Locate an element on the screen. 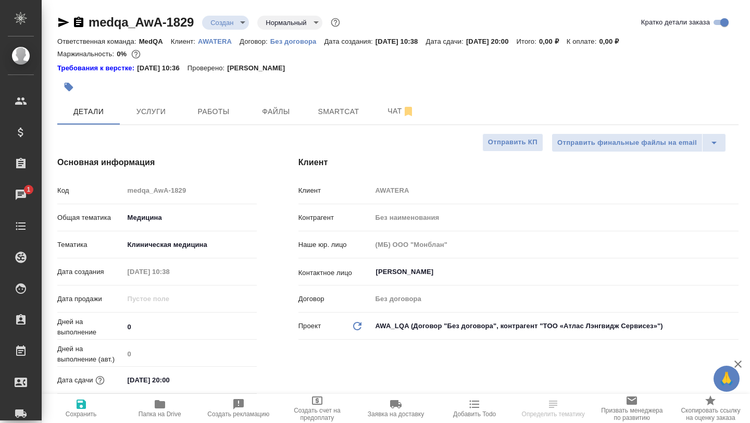 The width and height of the screenshot is (750, 423). p: Проект is located at coordinates (310, 326).